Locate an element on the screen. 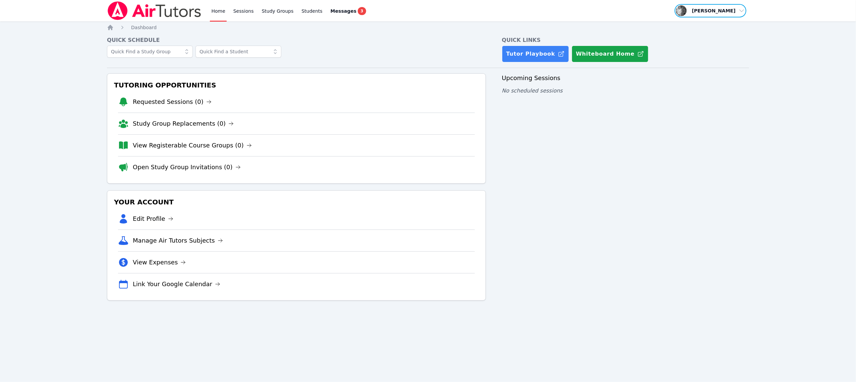 The width and height of the screenshot is (856, 382). h3: Upcoming Sessions is located at coordinates (626, 78).